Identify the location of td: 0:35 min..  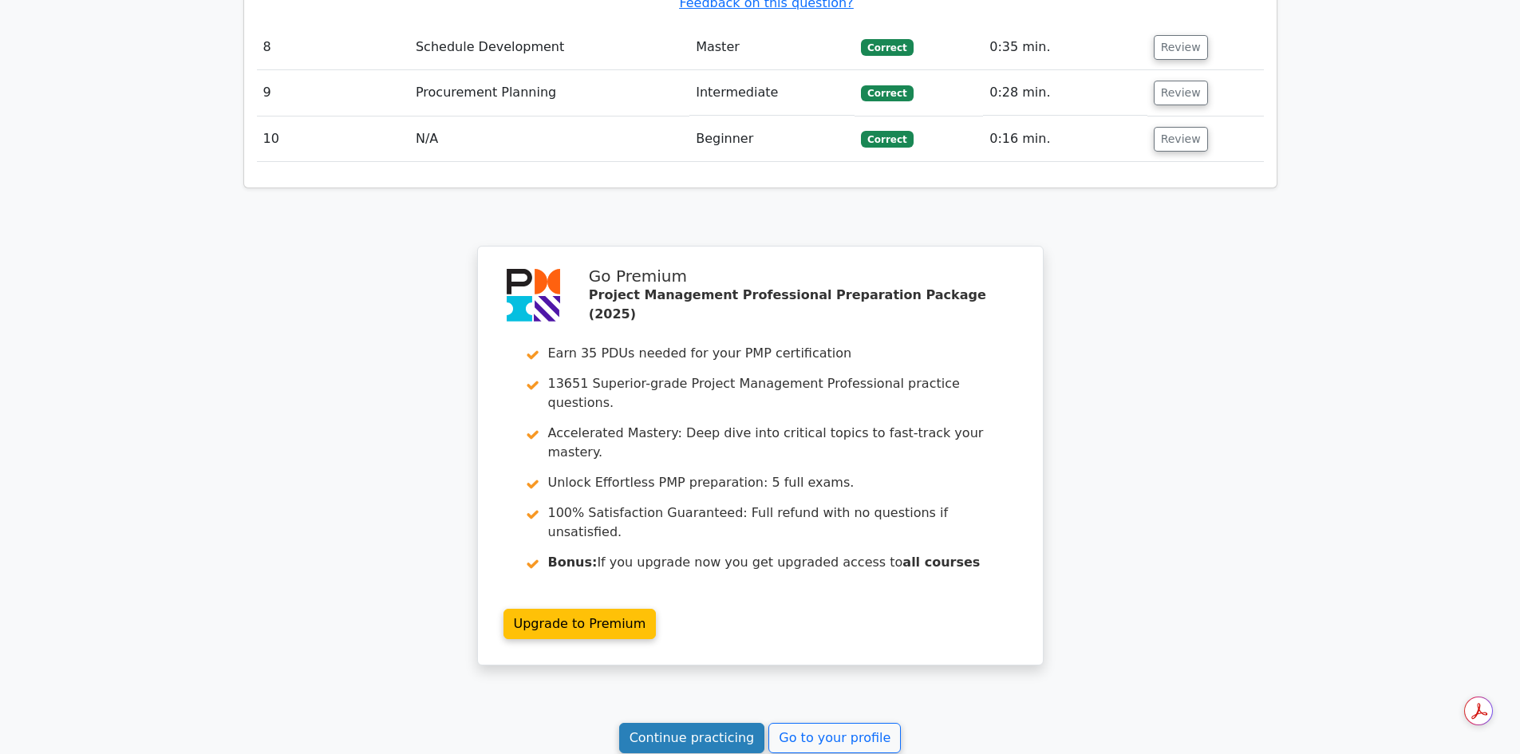
(1064, 47).